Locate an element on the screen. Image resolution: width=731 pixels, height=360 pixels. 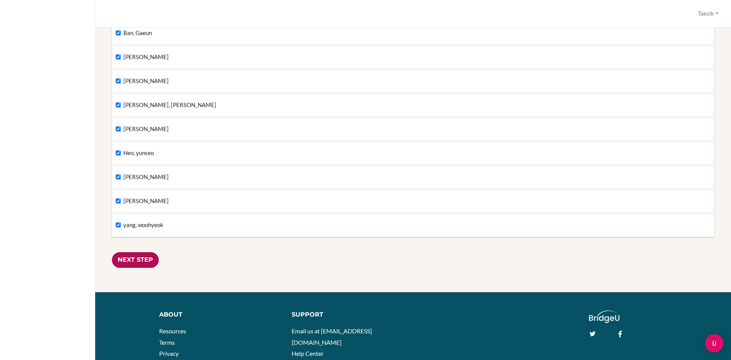
label: Heo, yunseo is located at coordinates (135, 153).